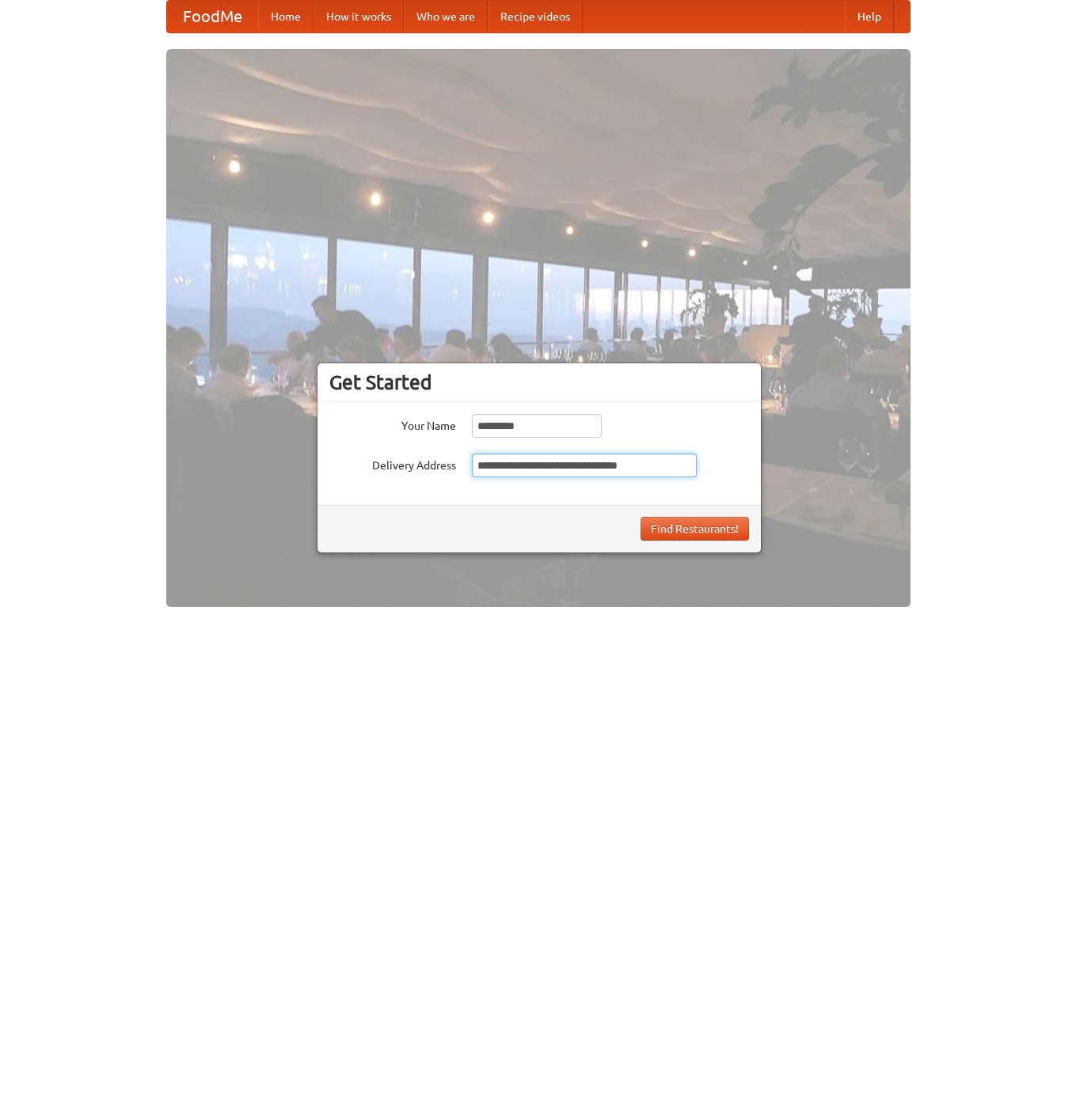 The height and width of the screenshot is (1120, 1076). What do you see at coordinates (694, 528) in the screenshot?
I see `button: Find Restaurants!` at bounding box center [694, 528].